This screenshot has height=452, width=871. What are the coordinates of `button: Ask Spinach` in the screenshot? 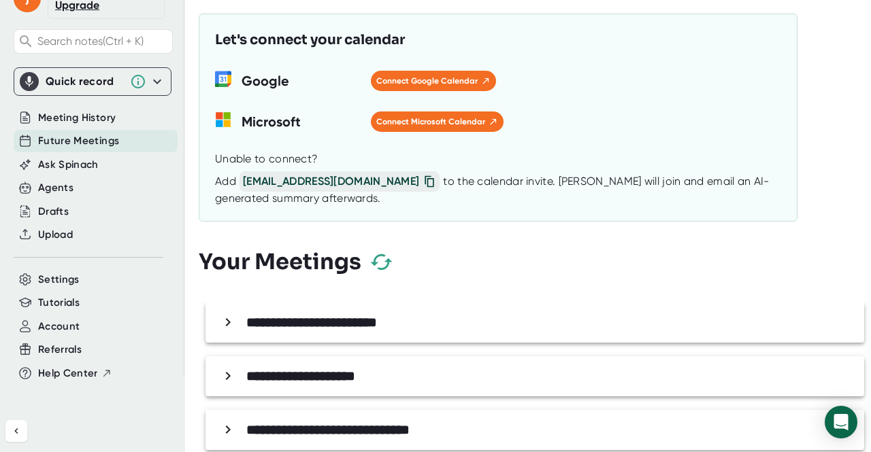 It's located at (68, 165).